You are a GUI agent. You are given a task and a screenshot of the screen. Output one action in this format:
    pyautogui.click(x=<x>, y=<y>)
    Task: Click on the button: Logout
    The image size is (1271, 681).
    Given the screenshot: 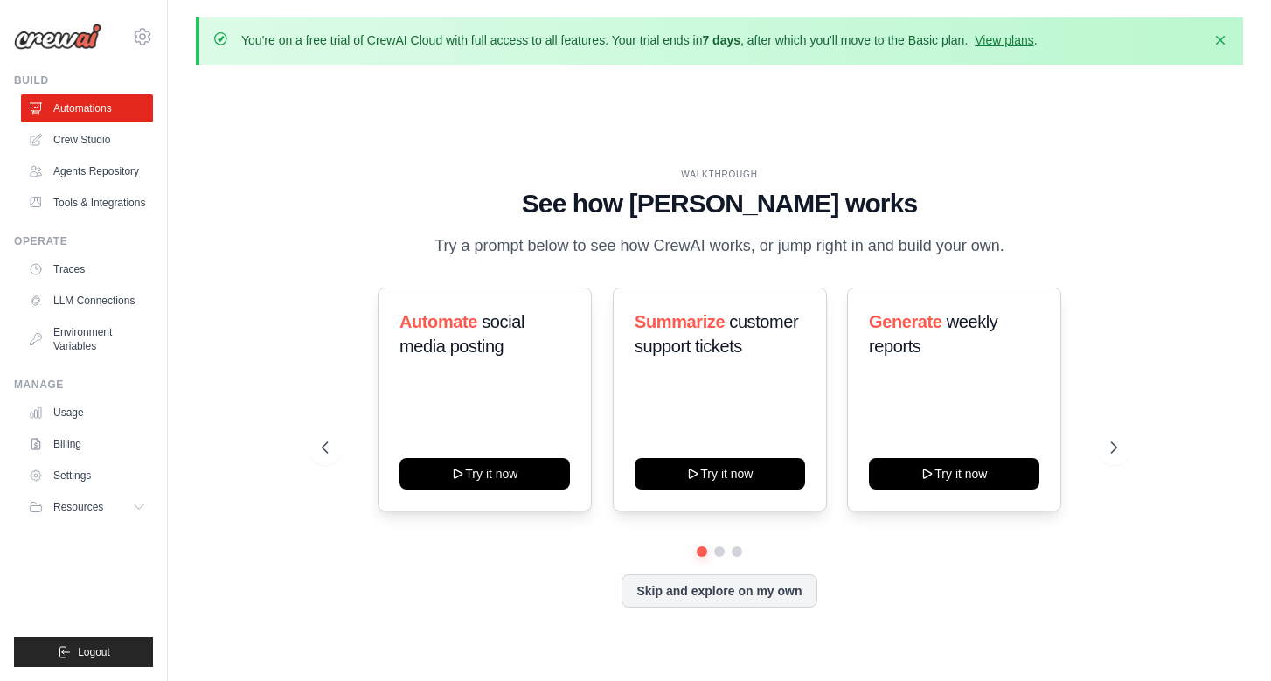 What is the action you would take?
    pyautogui.click(x=83, y=652)
    